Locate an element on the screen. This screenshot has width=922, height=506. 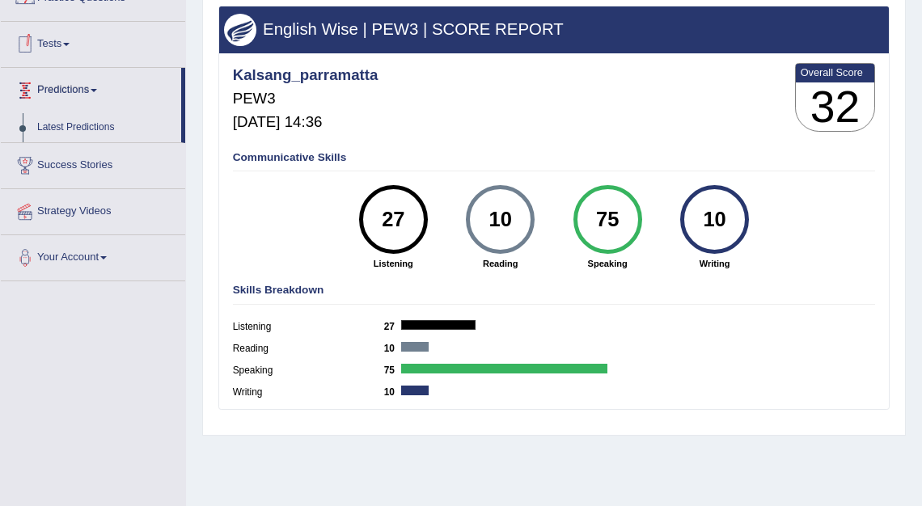
a: Your Account is located at coordinates (93, 256).